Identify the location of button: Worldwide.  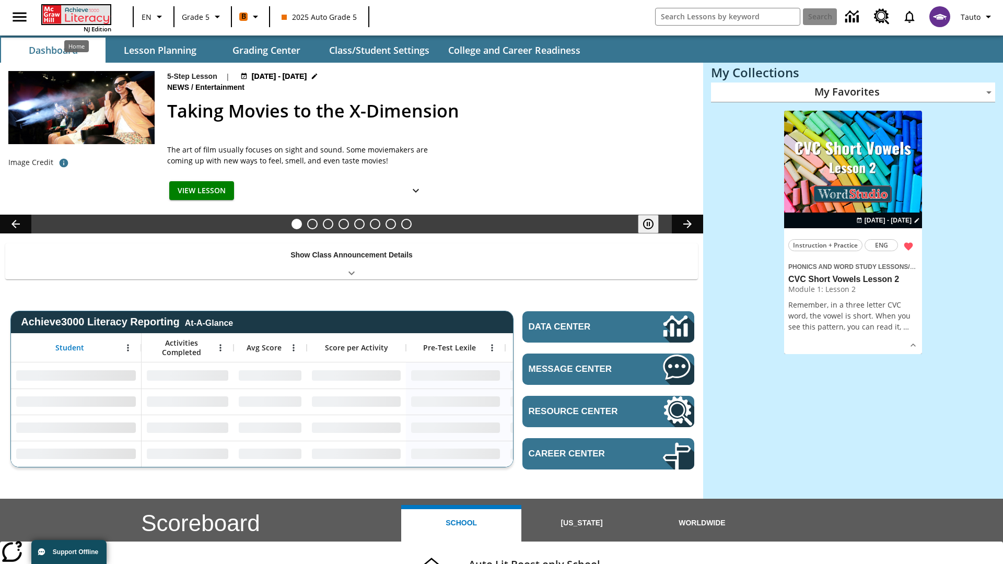
(702, 523).